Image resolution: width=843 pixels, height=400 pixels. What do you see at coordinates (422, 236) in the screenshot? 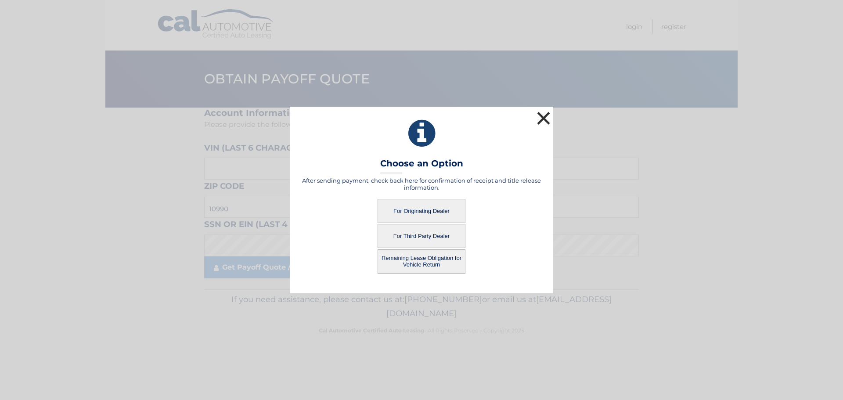
I see `button: For Third Party Dealer` at bounding box center [422, 236].